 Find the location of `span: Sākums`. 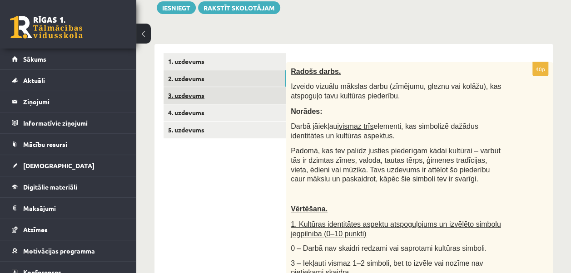

span: Sākums is located at coordinates (35, 59).